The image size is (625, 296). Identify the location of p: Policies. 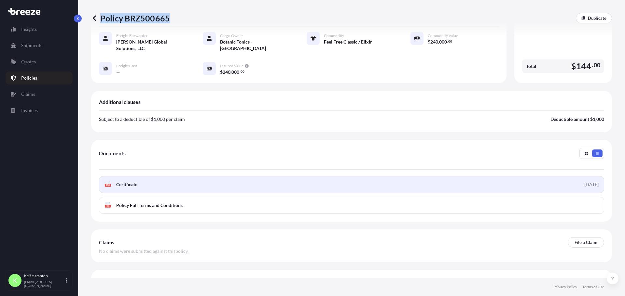
(29, 78).